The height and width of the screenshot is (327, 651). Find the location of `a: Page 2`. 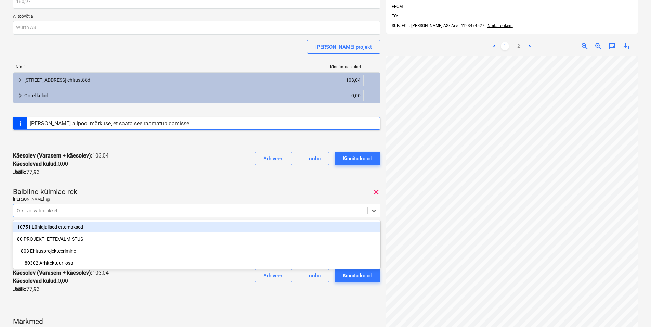

a: Page 2 is located at coordinates (519, 46).